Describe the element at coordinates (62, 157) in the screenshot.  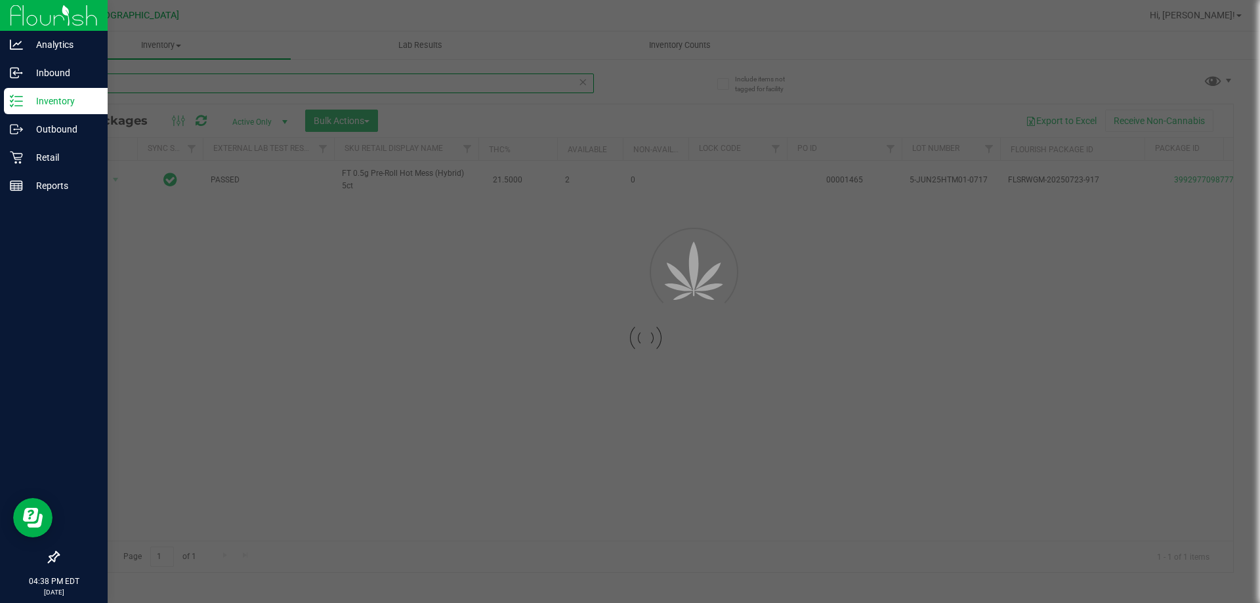
I see `p: Retail` at that location.